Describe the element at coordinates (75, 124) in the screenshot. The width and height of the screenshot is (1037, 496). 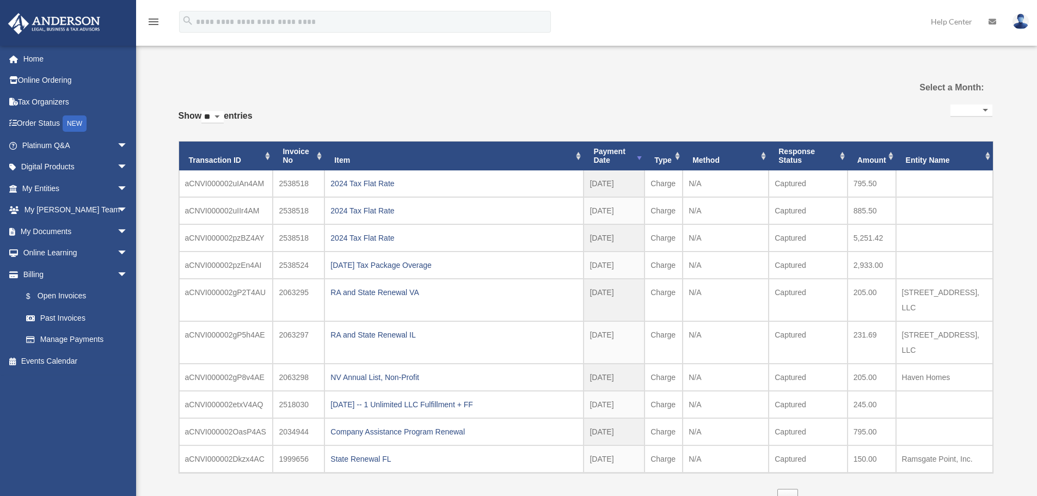
I see `div: NEW` at that location.